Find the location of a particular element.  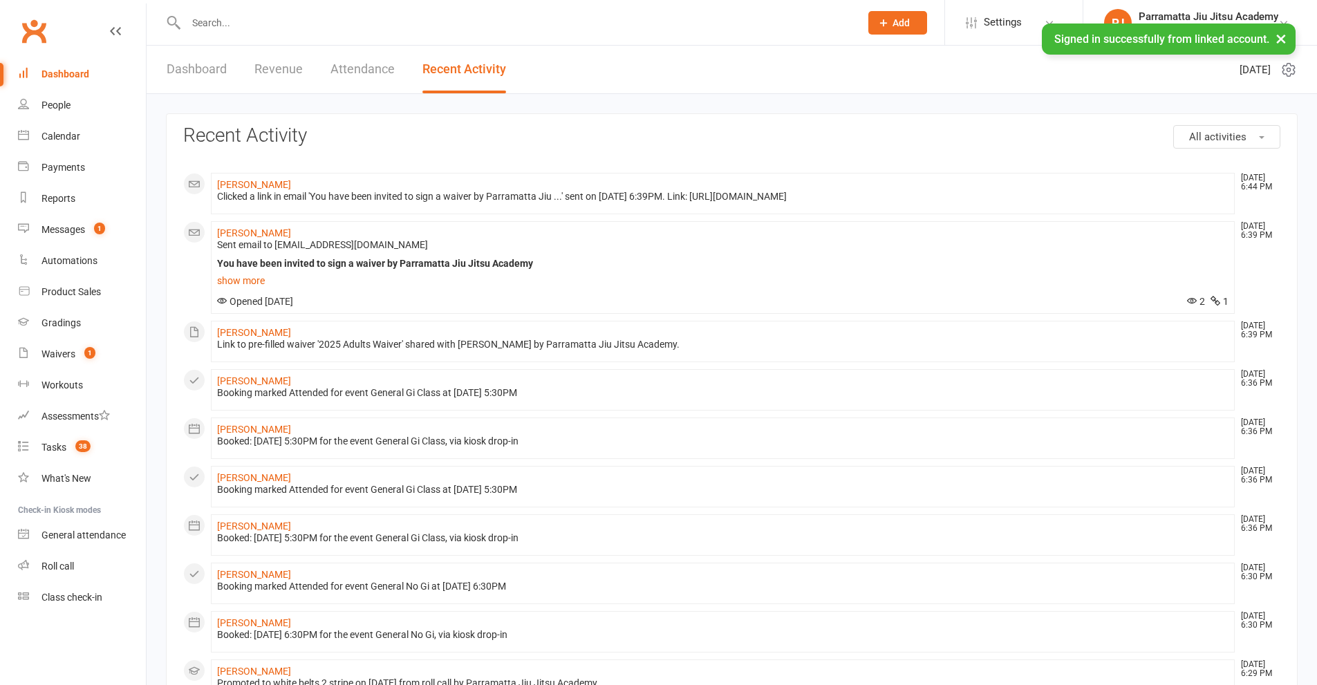

span: Signed in successfully from linked account. is located at coordinates (1161, 39).